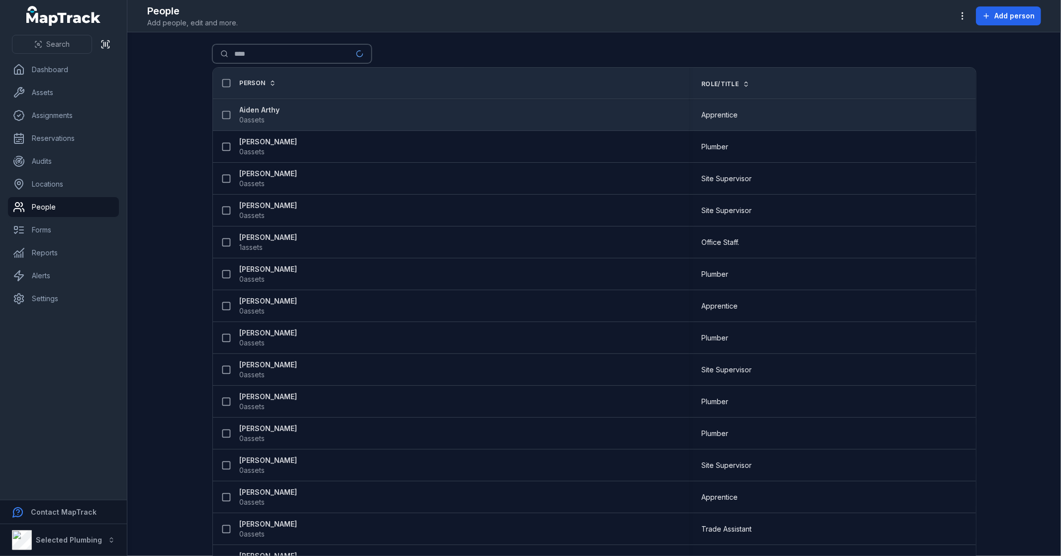  Describe the element at coordinates (69, 539) in the screenshot. I see `strong: Selected Plumbing` at that location.